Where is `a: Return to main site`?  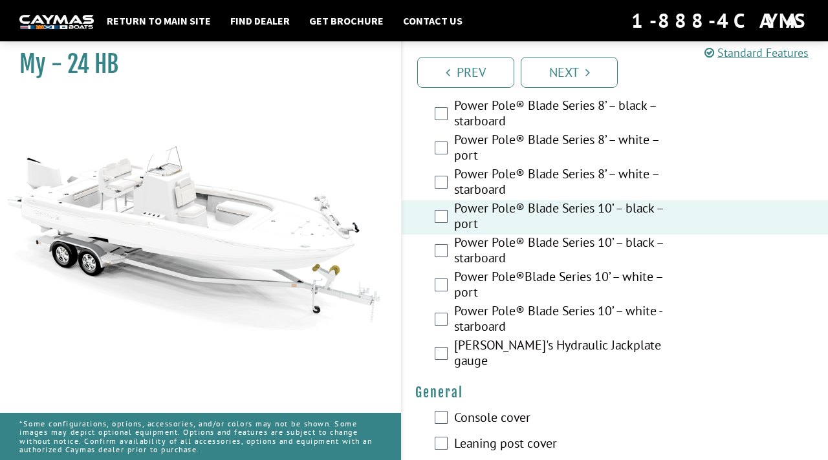
a: Return to main site is located at coordinates (158, 21).